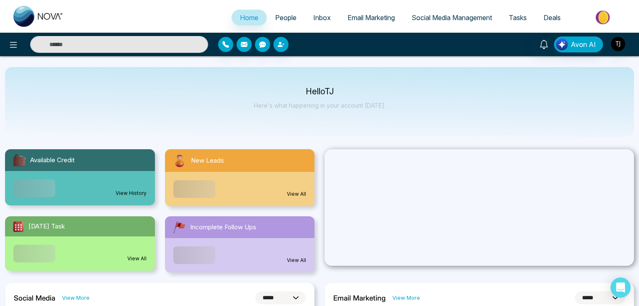 This screenshot has height=306, width=639. Describe the element at coordinates (621, 287) in the screenshot. I see `div: Open Intercom Messenger` at that location.